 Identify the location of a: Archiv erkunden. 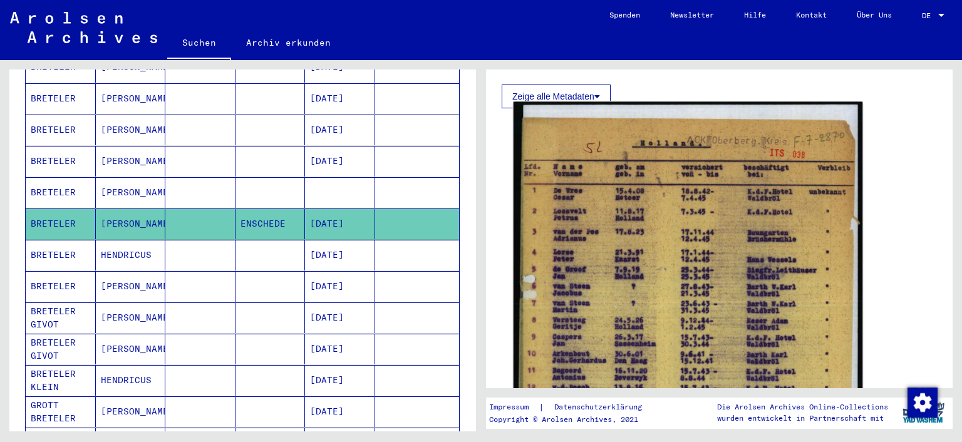
(288, 43).